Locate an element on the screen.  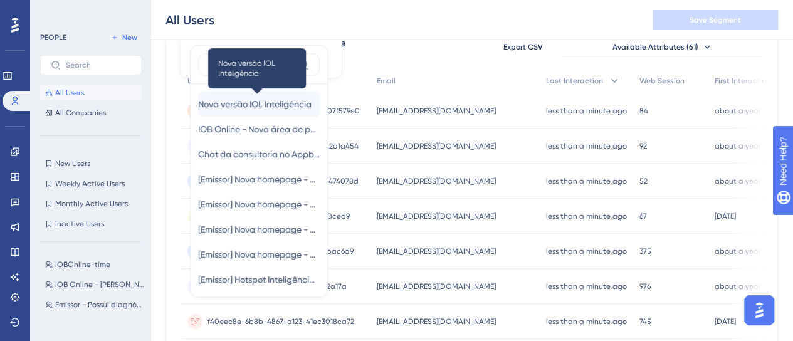
span: [Emissor] Nova homepage - destaque no diagnóstico - com validador is located at coordinates (259, 254).